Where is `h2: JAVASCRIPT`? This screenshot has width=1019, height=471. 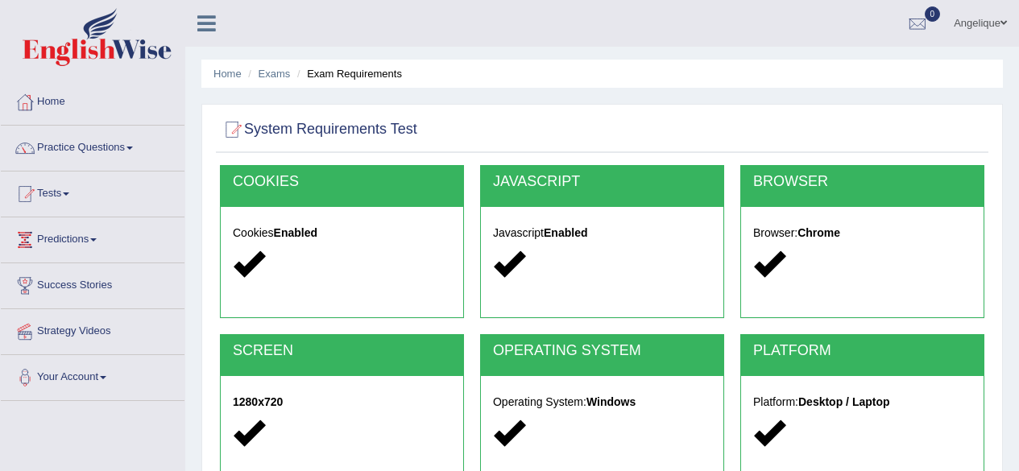 h2: JAVASCRIPT is located at coordinates (602, 182).